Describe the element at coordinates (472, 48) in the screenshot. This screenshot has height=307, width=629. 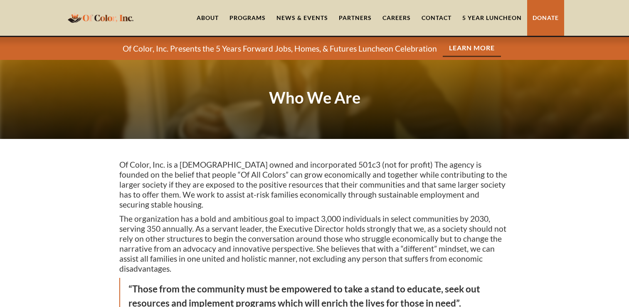
I see `a: Learn More` at that location.